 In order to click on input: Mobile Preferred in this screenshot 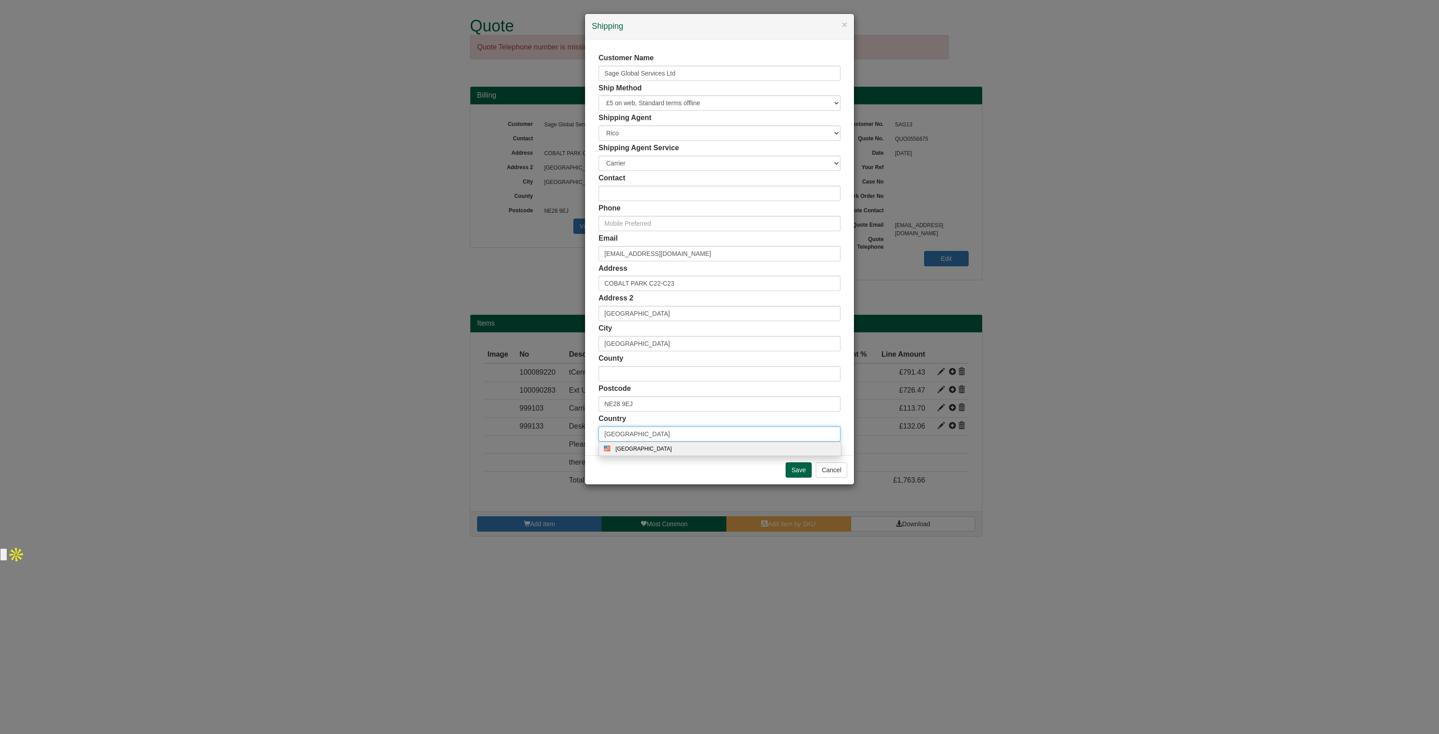, I will do `click(719, 223)`.